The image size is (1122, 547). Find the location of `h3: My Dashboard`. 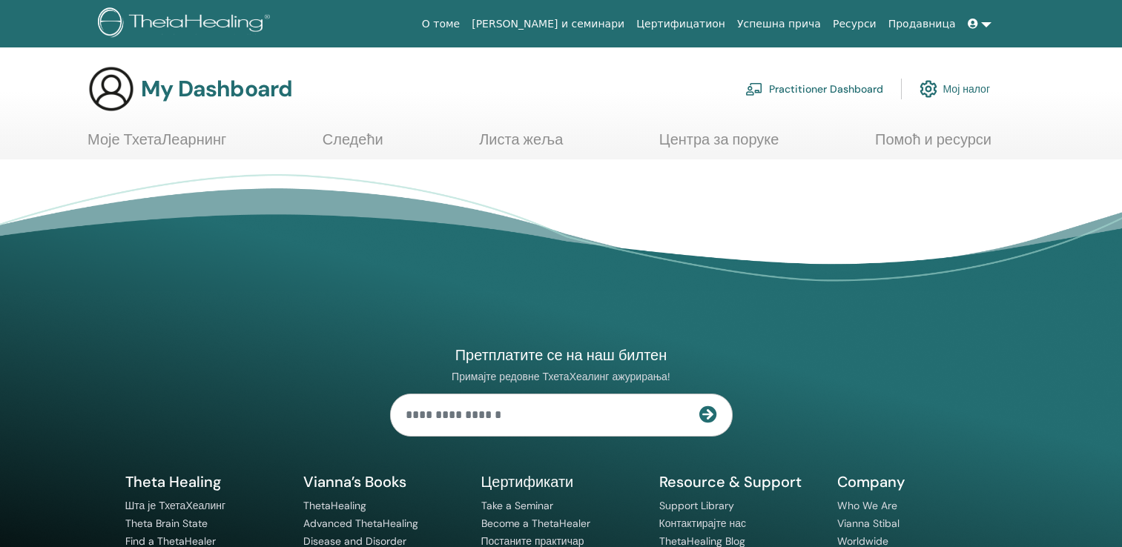

h3: My Dashboard is located at coordinates (216, 89).